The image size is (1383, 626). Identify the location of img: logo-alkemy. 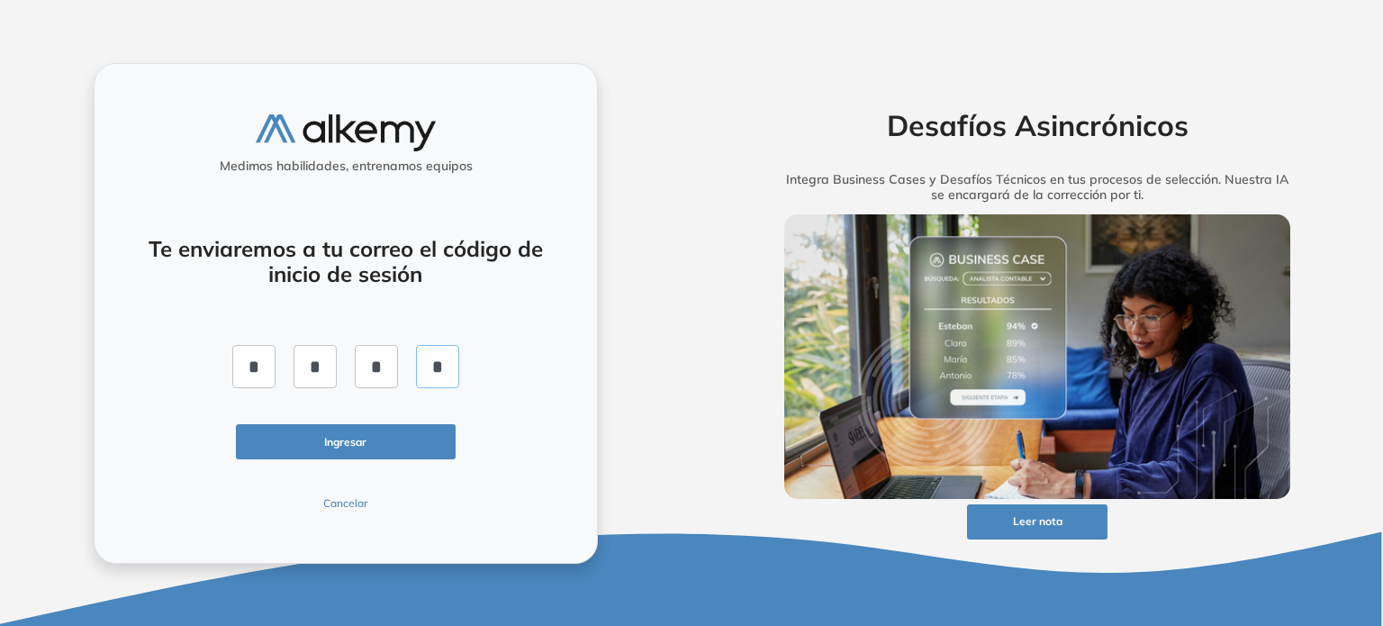
(346, 132).